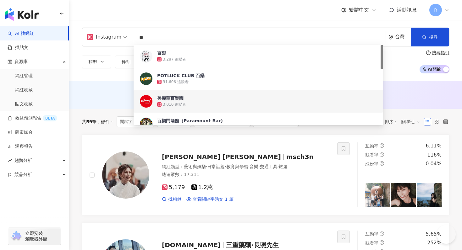  I want to click on div: 總追蹤數 ： 17,311, so click(246, 175).